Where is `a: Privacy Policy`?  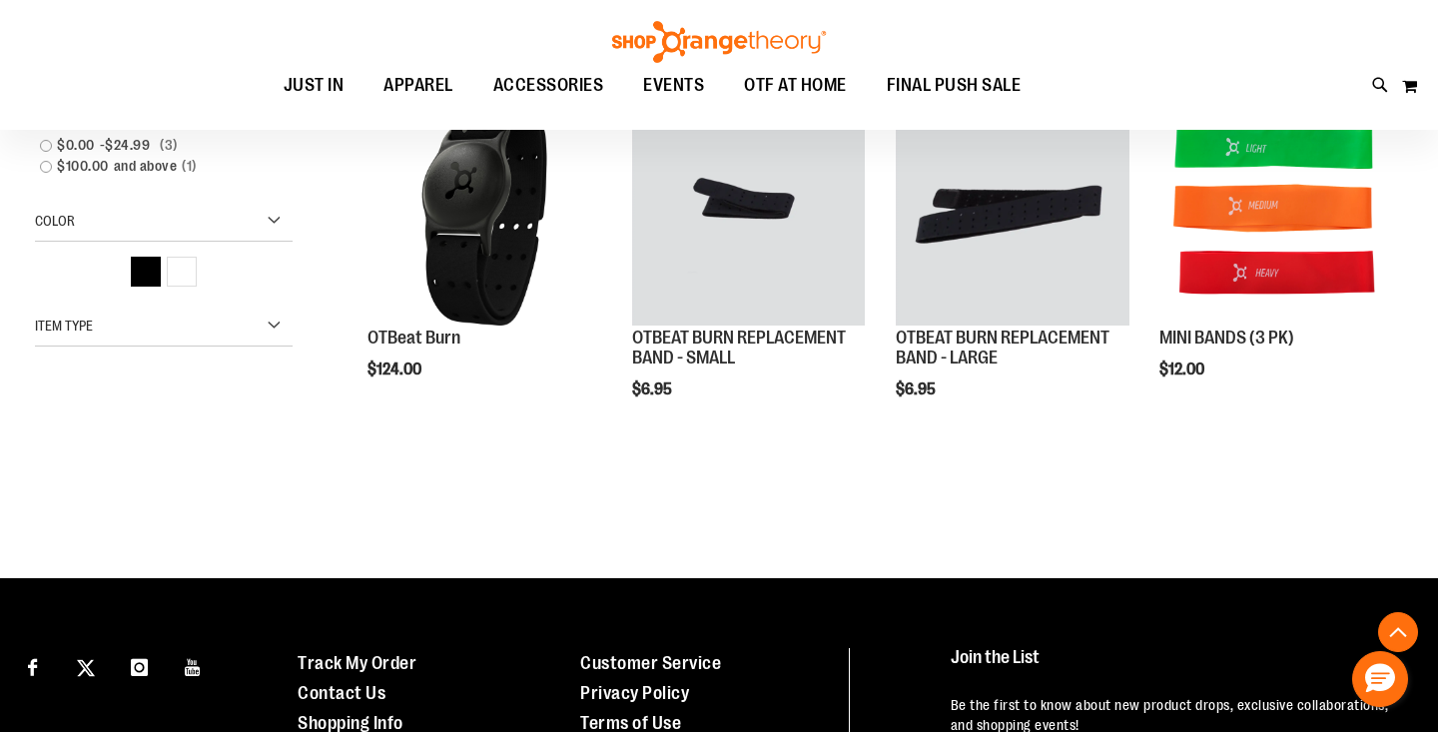
a: Privacy Policy is located at coordinates (634, 693).